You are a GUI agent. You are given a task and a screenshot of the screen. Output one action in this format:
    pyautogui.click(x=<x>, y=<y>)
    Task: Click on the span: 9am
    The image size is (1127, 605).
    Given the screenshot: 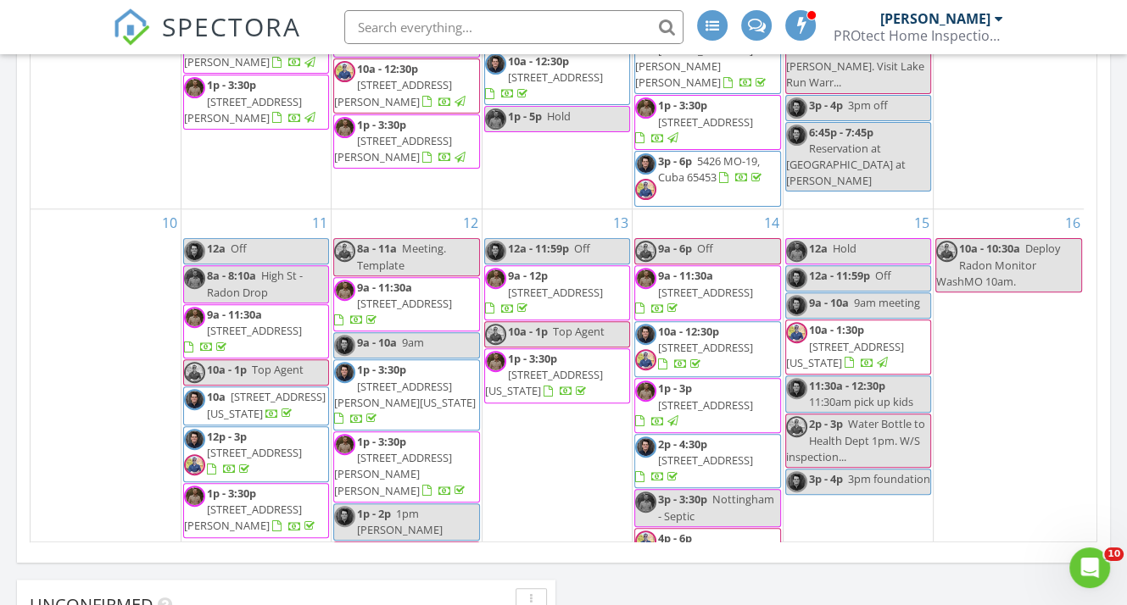 What is the action you would take?
    pyautogui.click(x=413, y=342)
    